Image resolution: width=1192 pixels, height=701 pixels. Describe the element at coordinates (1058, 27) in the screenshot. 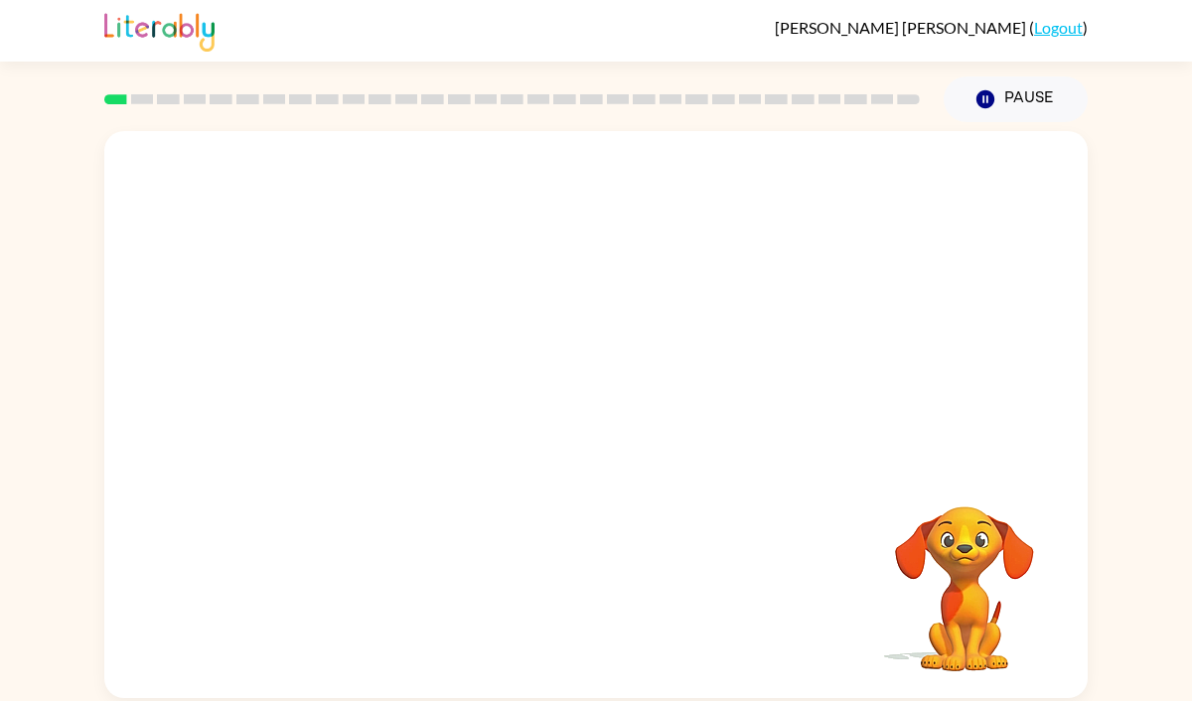

I see `a: Logout` at that location.